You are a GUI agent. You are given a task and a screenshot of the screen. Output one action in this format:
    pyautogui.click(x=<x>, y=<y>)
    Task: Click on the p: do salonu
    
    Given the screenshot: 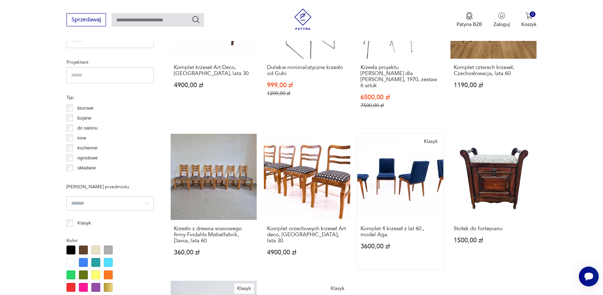 What is the action you would take?
    pyautogui.click(x=88, y=128)
    